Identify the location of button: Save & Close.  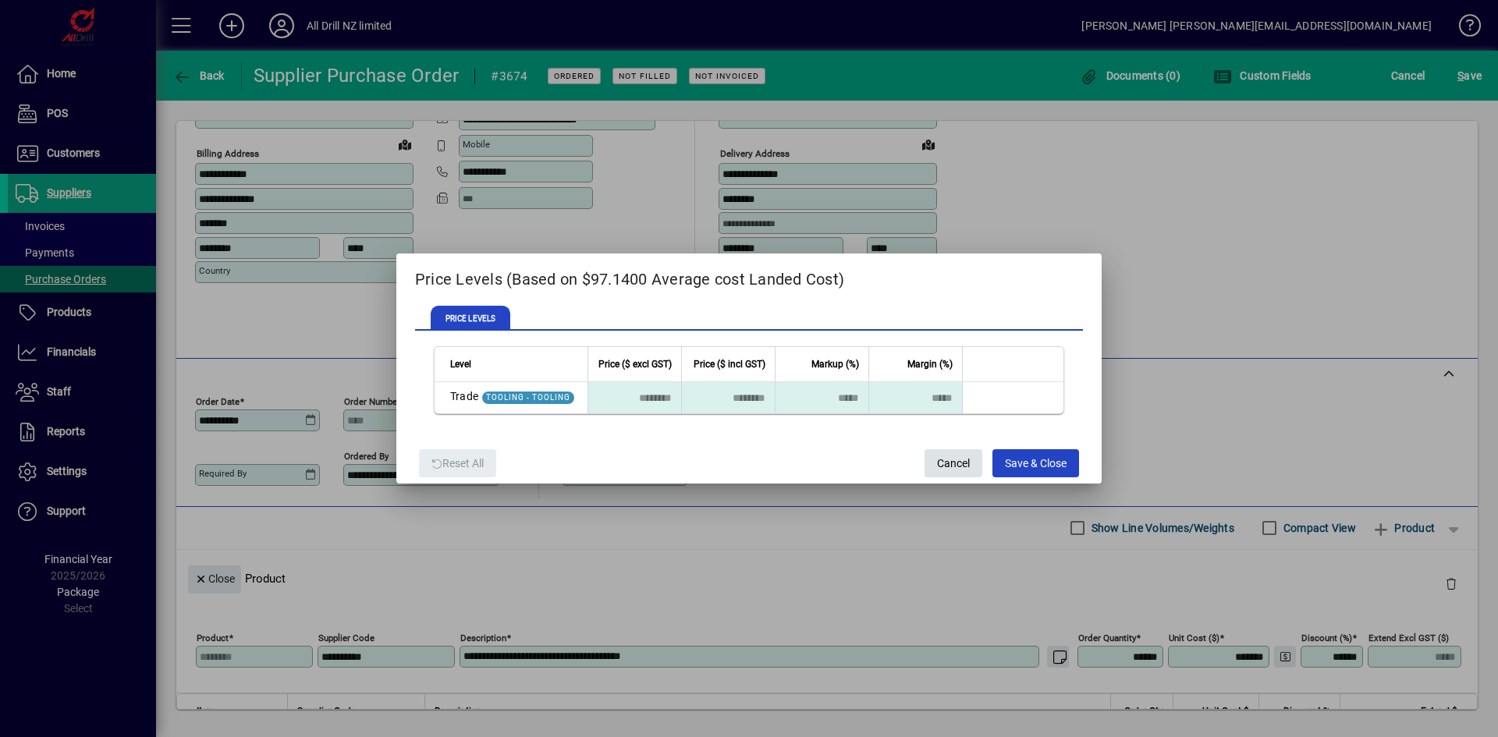
(1035, 463).